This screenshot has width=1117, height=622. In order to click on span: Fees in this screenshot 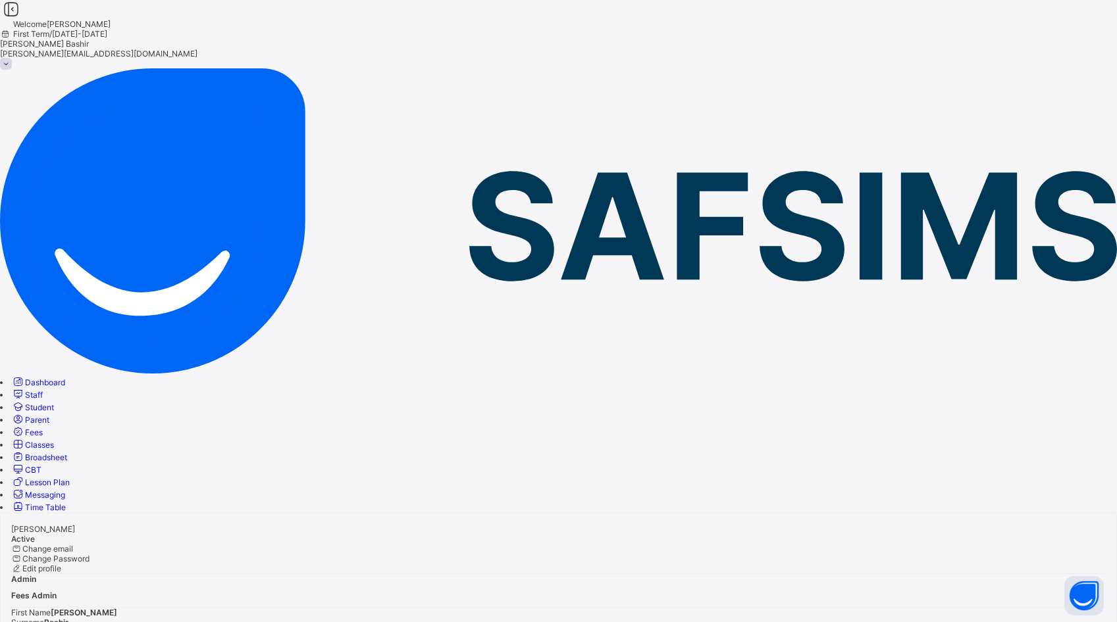, I will do `click(34, 432)`.